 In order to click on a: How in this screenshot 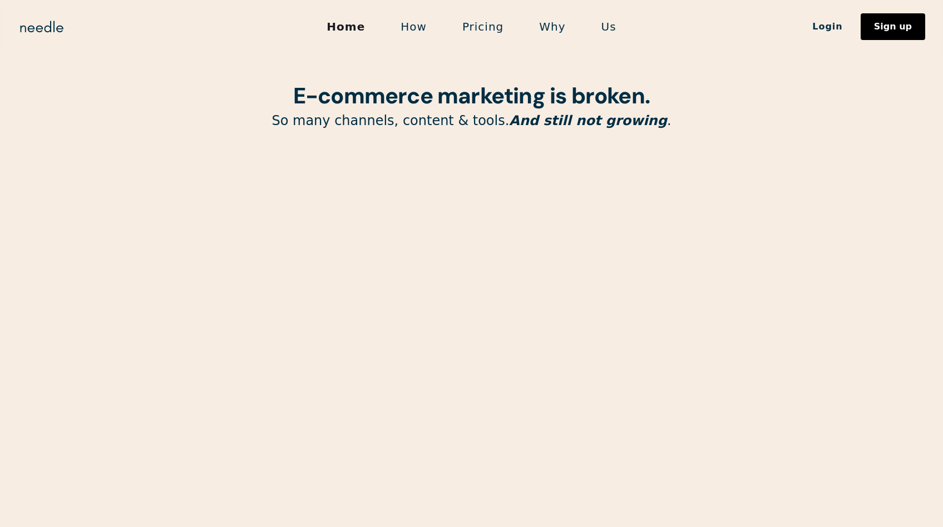, I will do `click(413, 27)`.